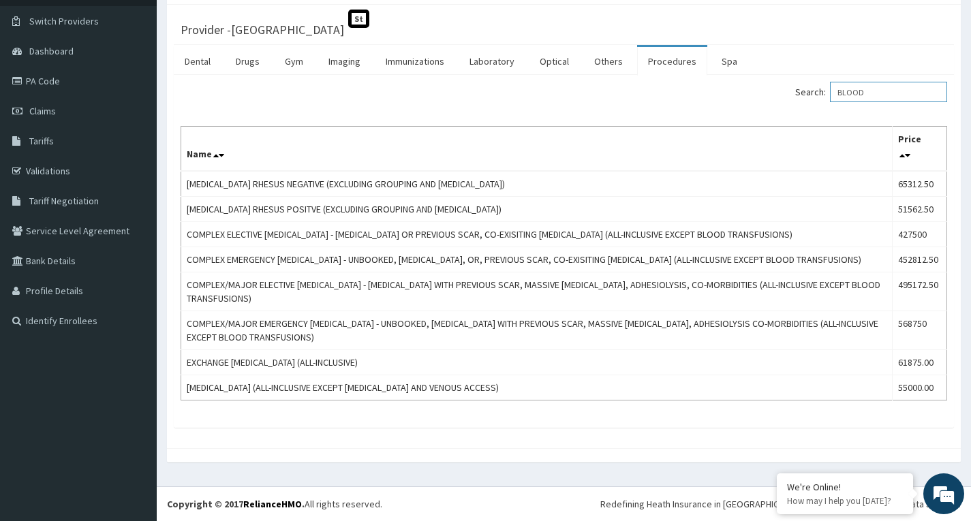  I want to click on td: 568750, so click(919, 331).